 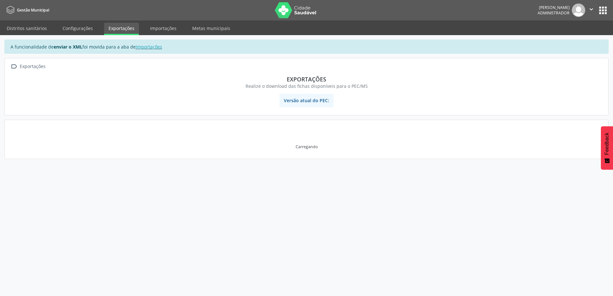 I want to click on a: Distritos sanitários, so click(x=27, y=28).